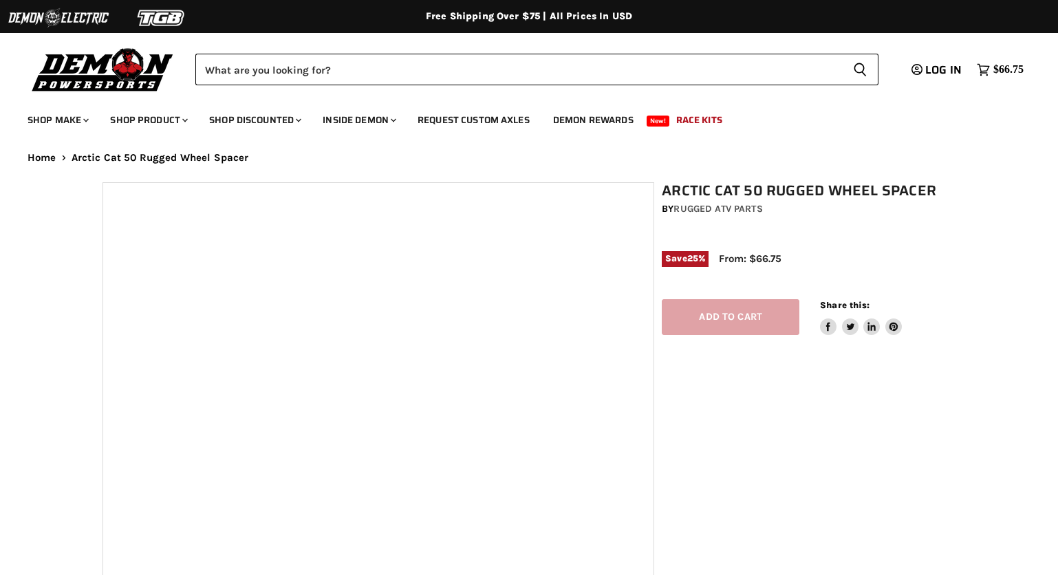 The height and width of the screenshot is (575, 1058). What do you see at coordinates (693, 258) in the screenshot?
I see `span: 25` at bounding box center [693, 258].